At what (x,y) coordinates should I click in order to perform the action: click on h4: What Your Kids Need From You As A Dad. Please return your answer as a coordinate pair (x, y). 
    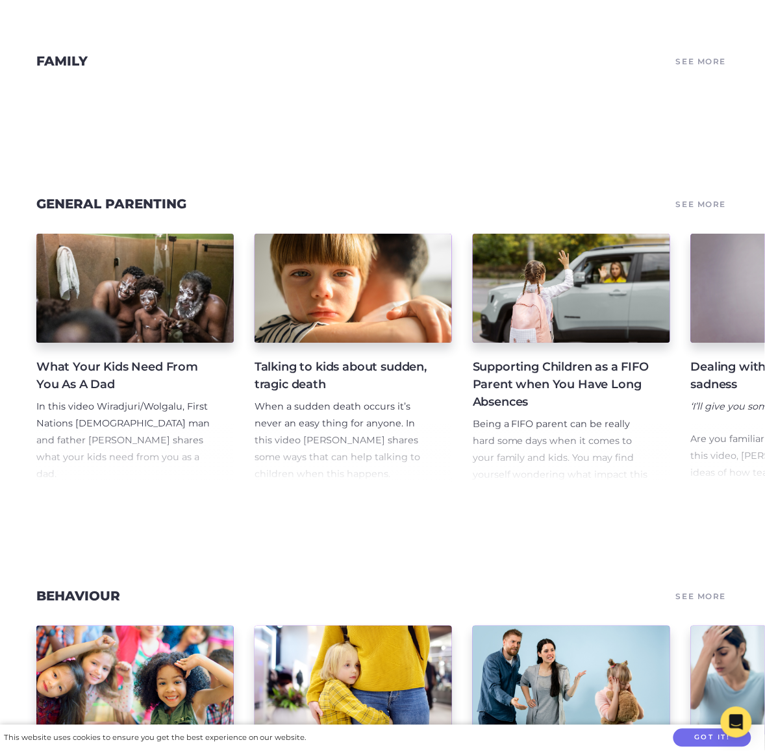
    Looking at the image, I should click on (125, 376).